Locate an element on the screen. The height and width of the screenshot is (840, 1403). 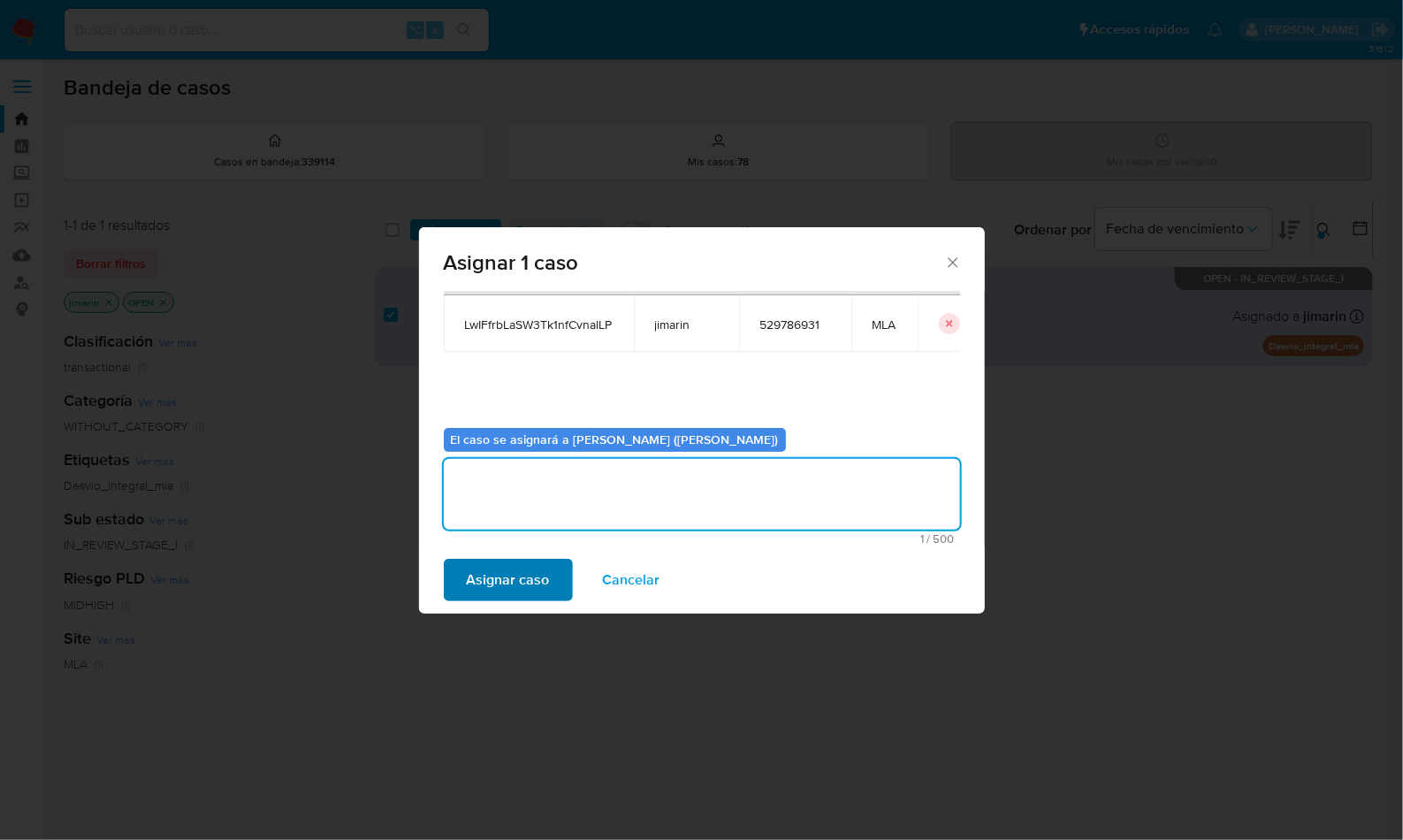
div: assign-modal is located at coordinates (702, 420).